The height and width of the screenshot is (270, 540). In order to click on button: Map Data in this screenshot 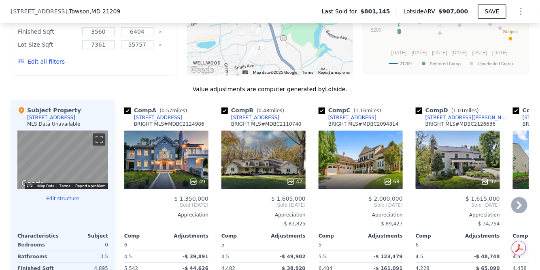, I will do `click(46, 186)`.